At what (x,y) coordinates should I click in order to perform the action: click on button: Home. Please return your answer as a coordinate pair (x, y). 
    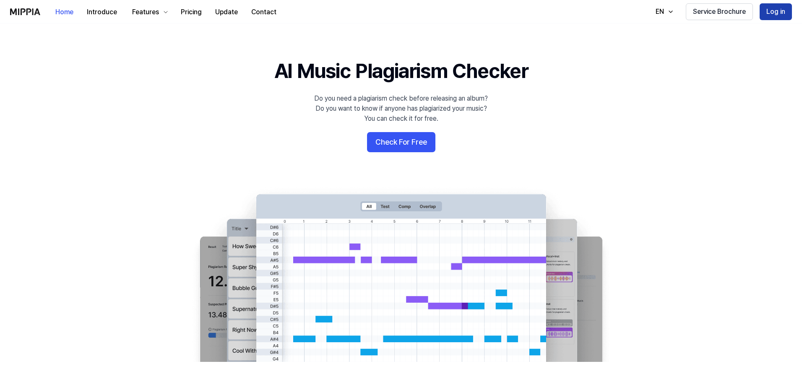
    Looking at the image, I should click on (64, 12).